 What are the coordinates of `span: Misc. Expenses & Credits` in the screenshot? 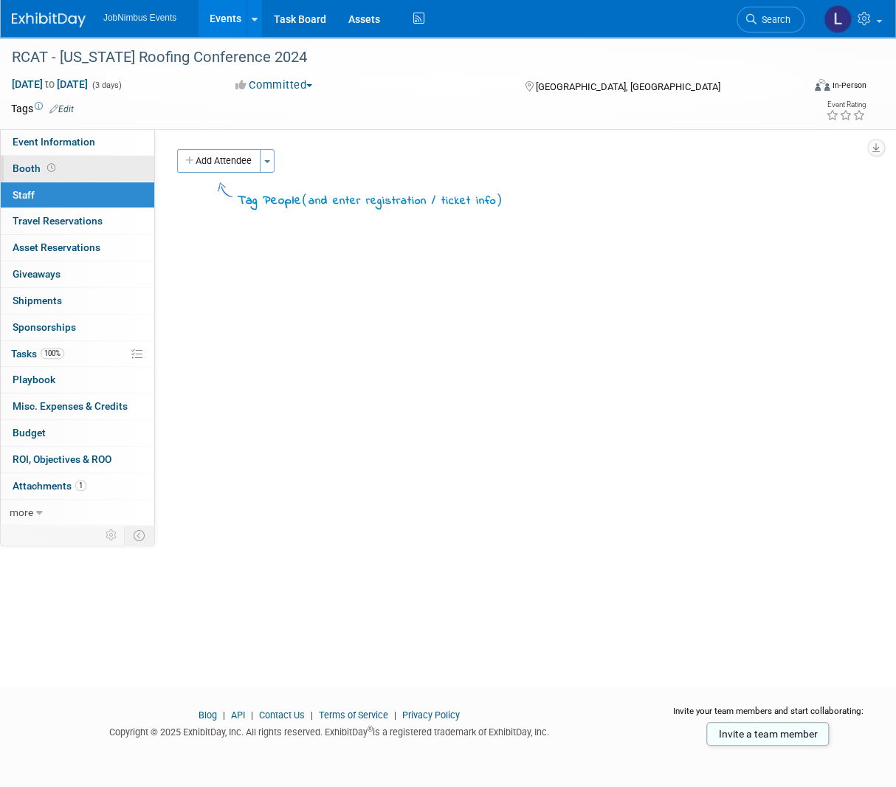 It's located at (70, 406).